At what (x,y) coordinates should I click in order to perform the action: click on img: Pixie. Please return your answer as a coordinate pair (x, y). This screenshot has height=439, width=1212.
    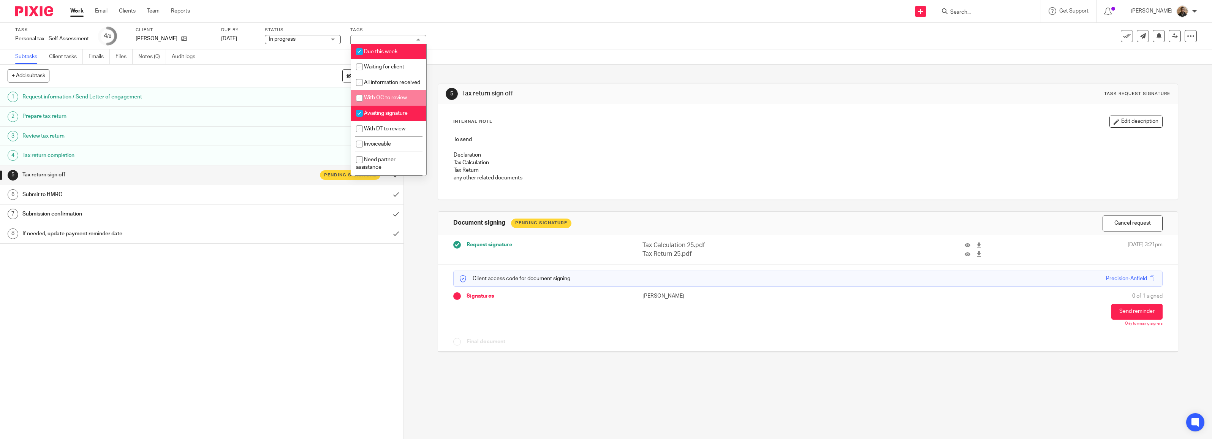
    Looking at the image, I should click on (34, 11).